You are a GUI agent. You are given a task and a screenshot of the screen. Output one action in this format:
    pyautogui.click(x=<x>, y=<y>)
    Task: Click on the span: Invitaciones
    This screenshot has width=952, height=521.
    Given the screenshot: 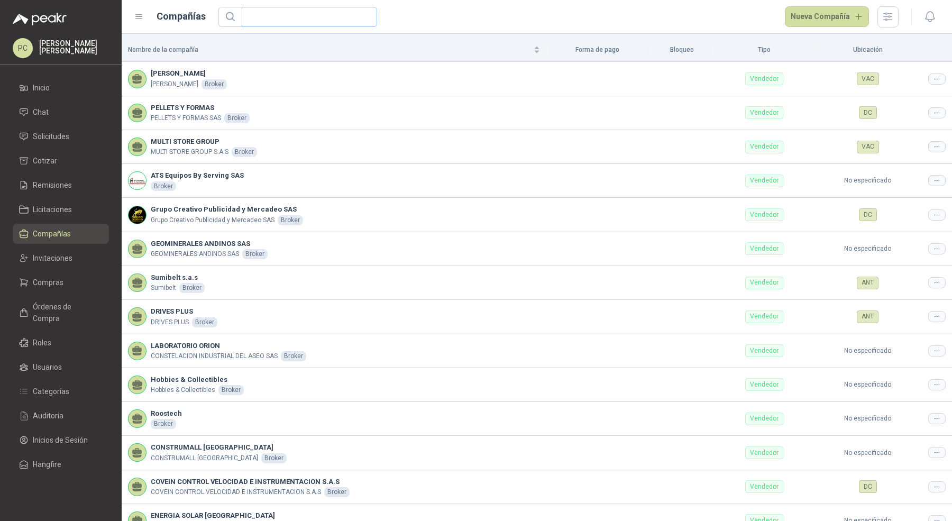 What is the action you would take?
    pyautogui.click(x=52, y=258)
    